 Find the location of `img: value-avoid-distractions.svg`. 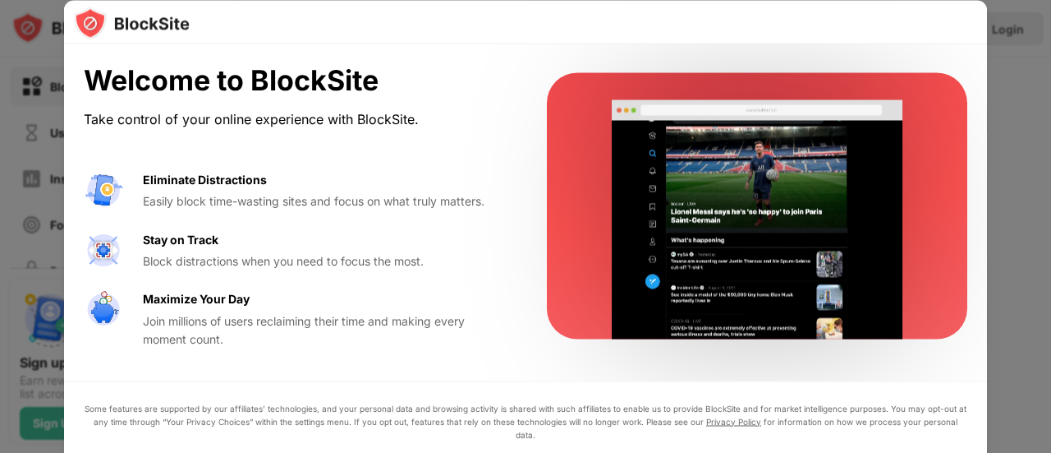

img: value-avoid-distractions.svg is located at coordinates (103, 190).